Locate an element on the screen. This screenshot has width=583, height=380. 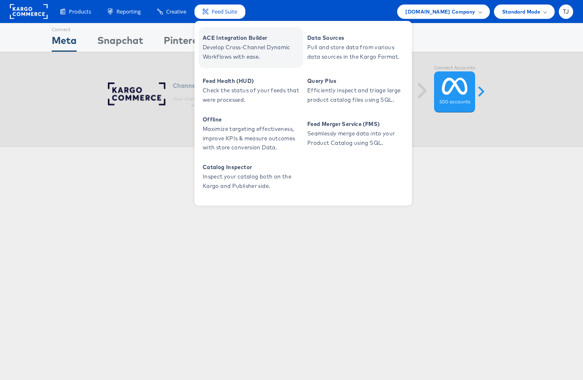
span: Feed Health (HUD) is located at coordinates (252, 81).